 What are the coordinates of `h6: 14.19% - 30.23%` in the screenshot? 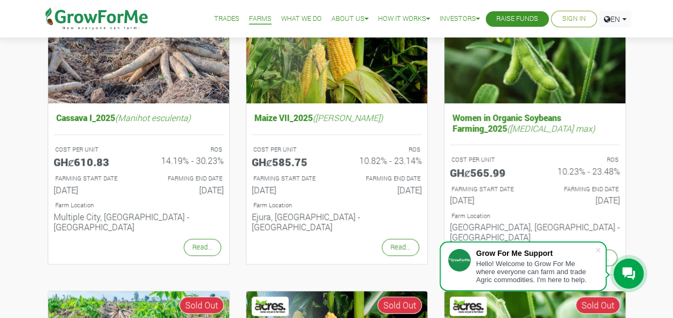 It's located at (185, 160).